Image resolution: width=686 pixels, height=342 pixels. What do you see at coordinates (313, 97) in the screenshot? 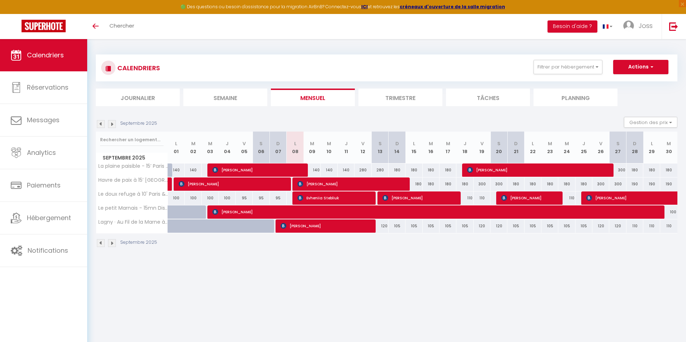
I see `li: Mensuel` at bounding box center [313, 97].